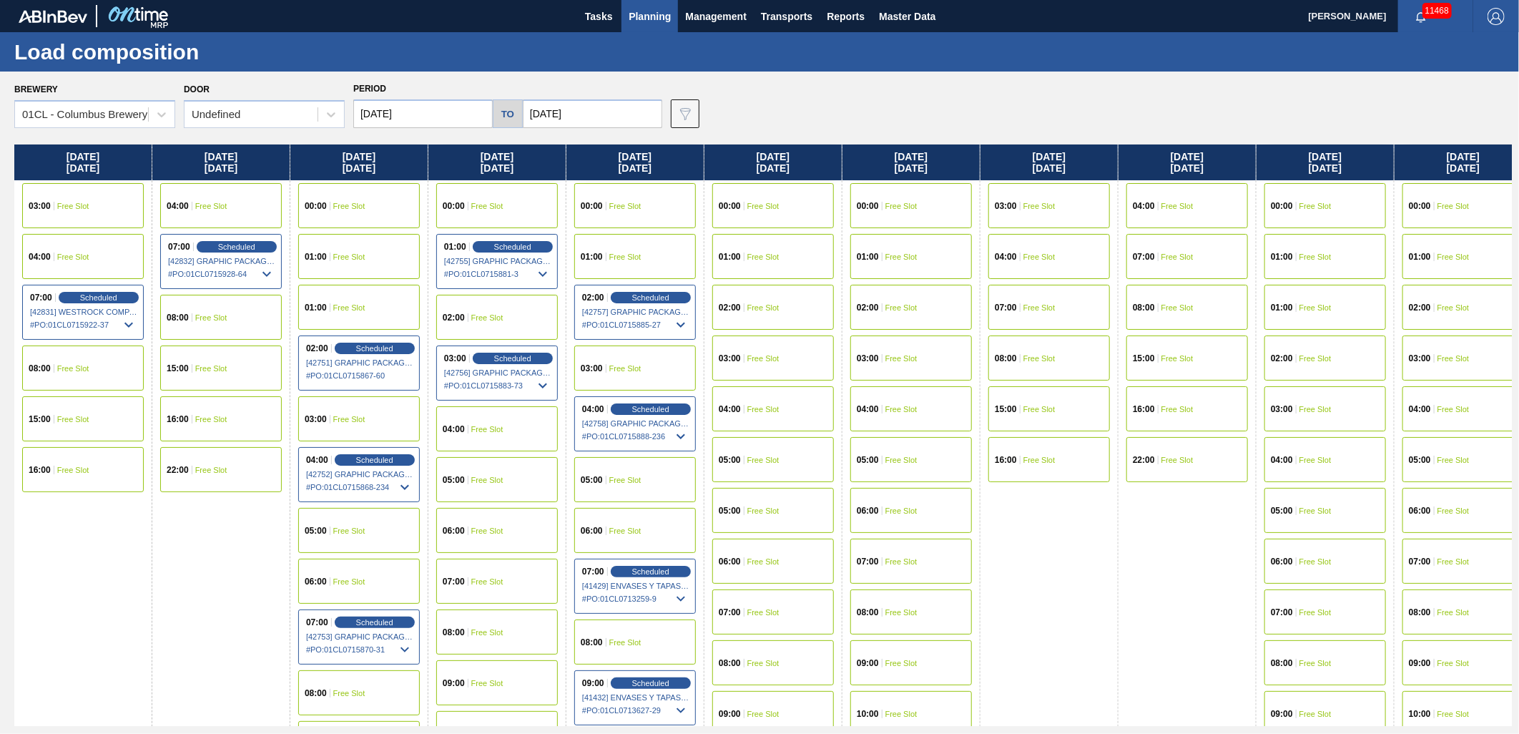  I want to click on span: [41429] ENVASES Y TAPAS MODELO S A DE - 0008257397, so click(636, 586).